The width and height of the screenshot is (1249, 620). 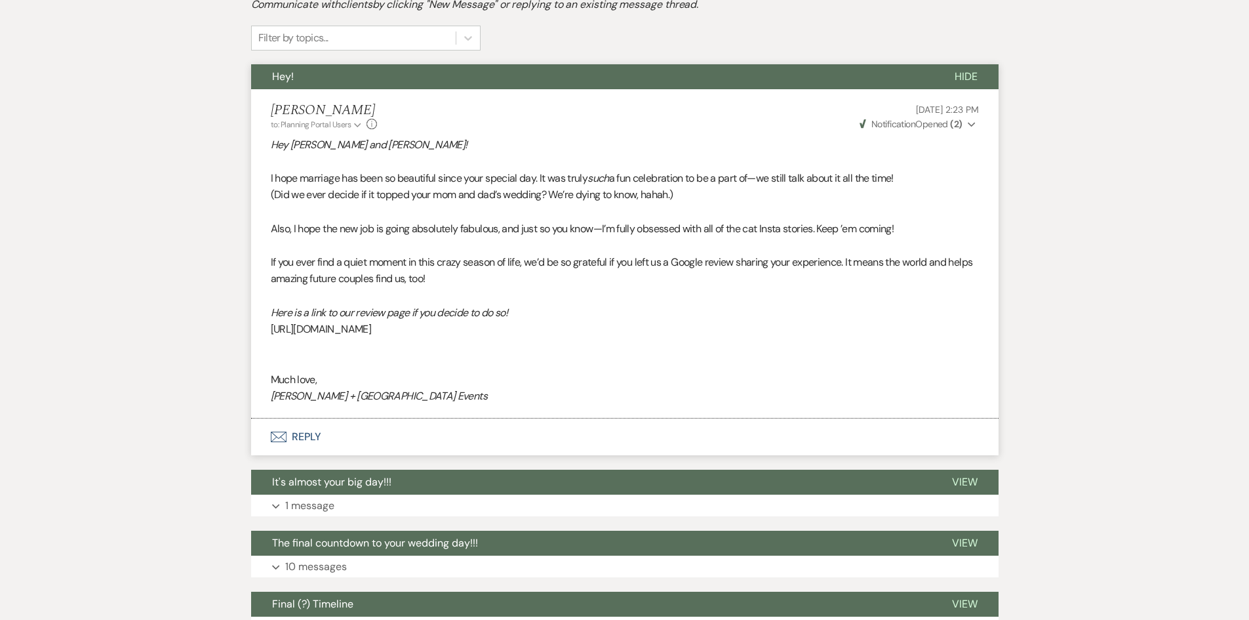 I want to click on span: Hey!, so click(x=283, y=76).